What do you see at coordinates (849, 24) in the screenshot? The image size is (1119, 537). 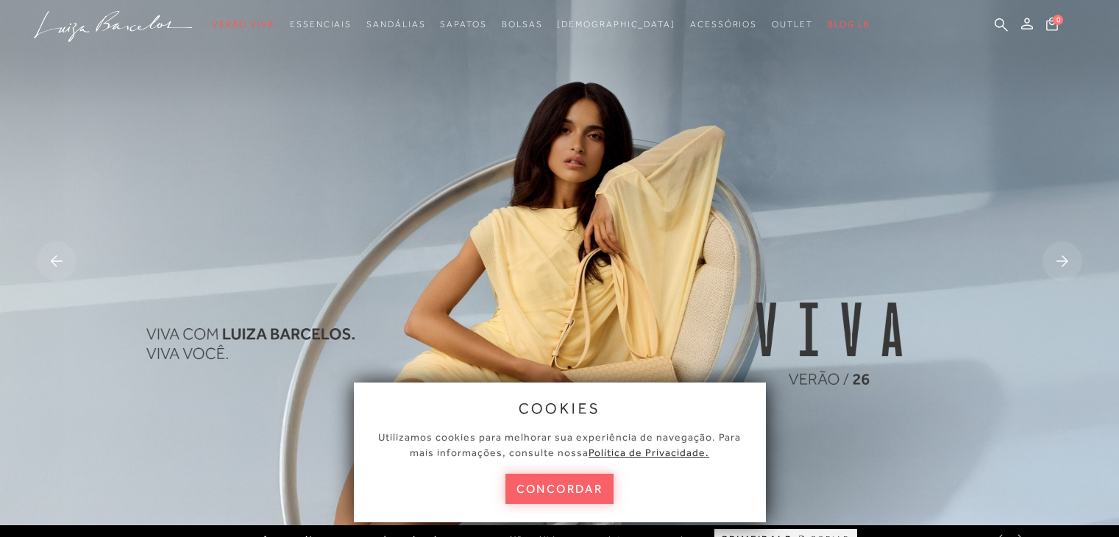 I see `a: BLOG LB` at bounding box center [849, 24].